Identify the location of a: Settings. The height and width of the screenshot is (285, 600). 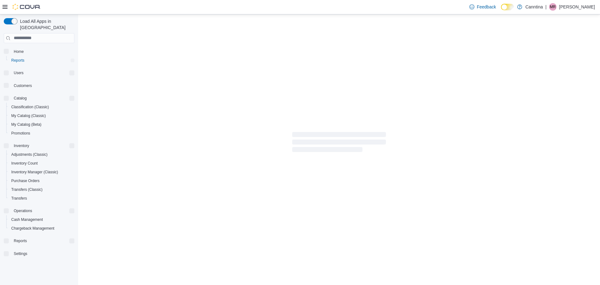
(20, 253).